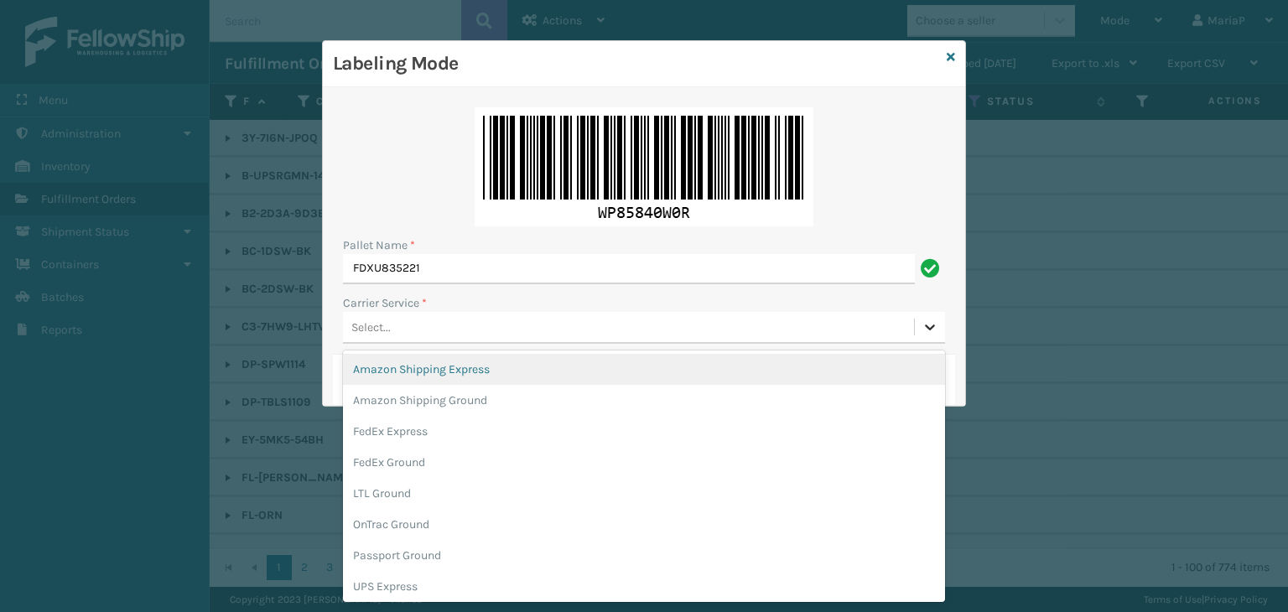 Image resolution: width=1288 pixels, height=612 pixels. What do you see at coordinates (644, 493) in the screenshot?
I see `div: LTL Ground` at bounding box center [644, 493].